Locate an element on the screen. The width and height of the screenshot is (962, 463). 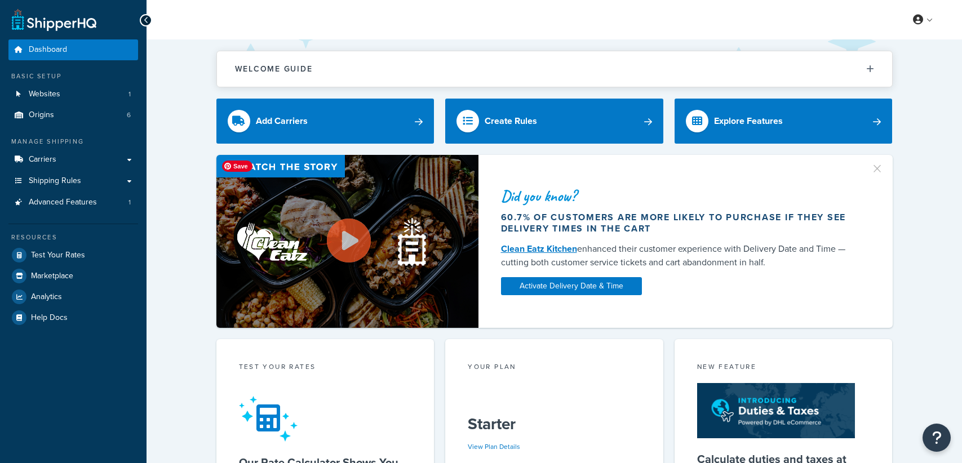
a: Test Your Rates is located at coordinates (73, 255).